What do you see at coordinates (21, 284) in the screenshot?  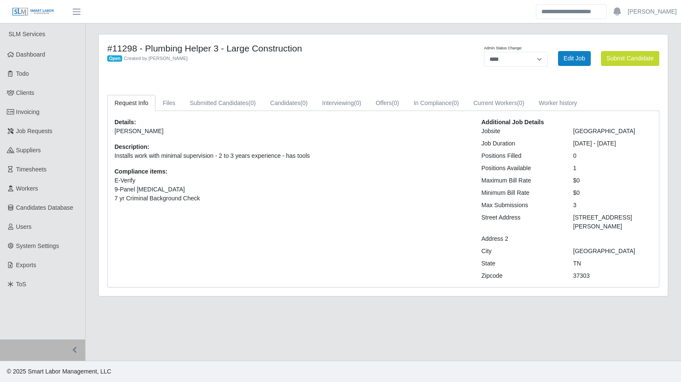 I see `span: ToS` at bounding box center [21, 284].